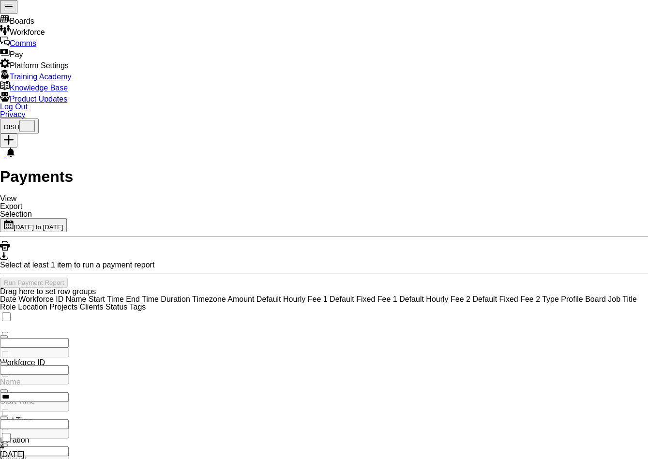 This screenshot has height=459, width=648. I want to click on span: Name. Press DELETE to remove, so click(77, 299).